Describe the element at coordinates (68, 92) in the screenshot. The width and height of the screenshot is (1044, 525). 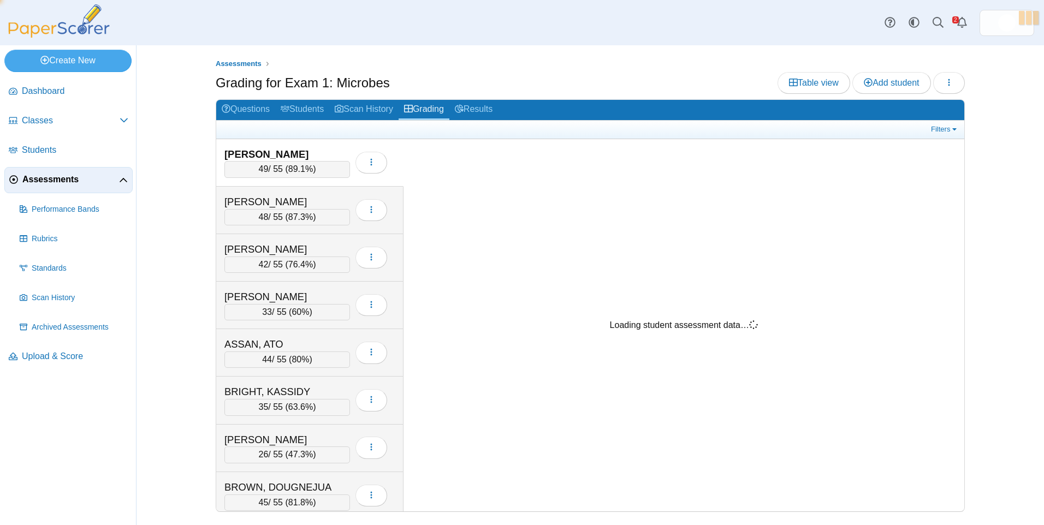
I see `a: Dashboard` at that location.